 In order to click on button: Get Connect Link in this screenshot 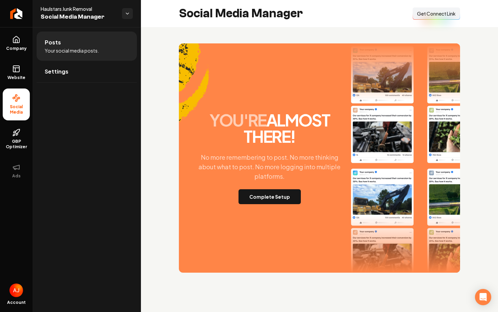, I will do `click(437, 14)`.